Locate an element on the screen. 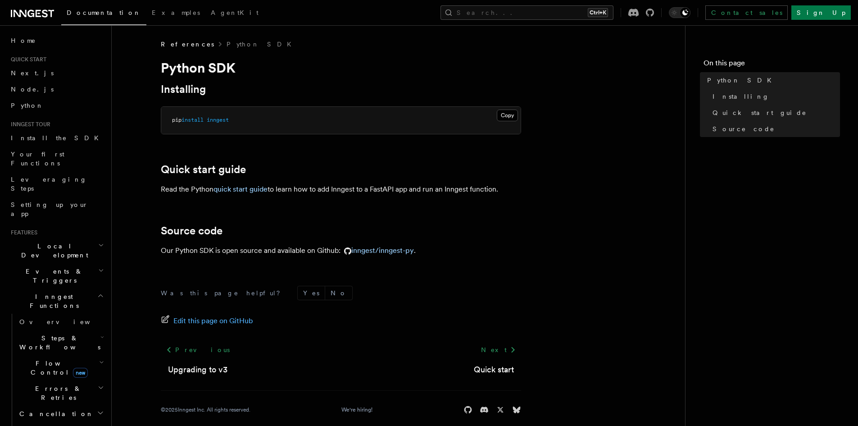  a: Python is located at coordinates (56, 105).